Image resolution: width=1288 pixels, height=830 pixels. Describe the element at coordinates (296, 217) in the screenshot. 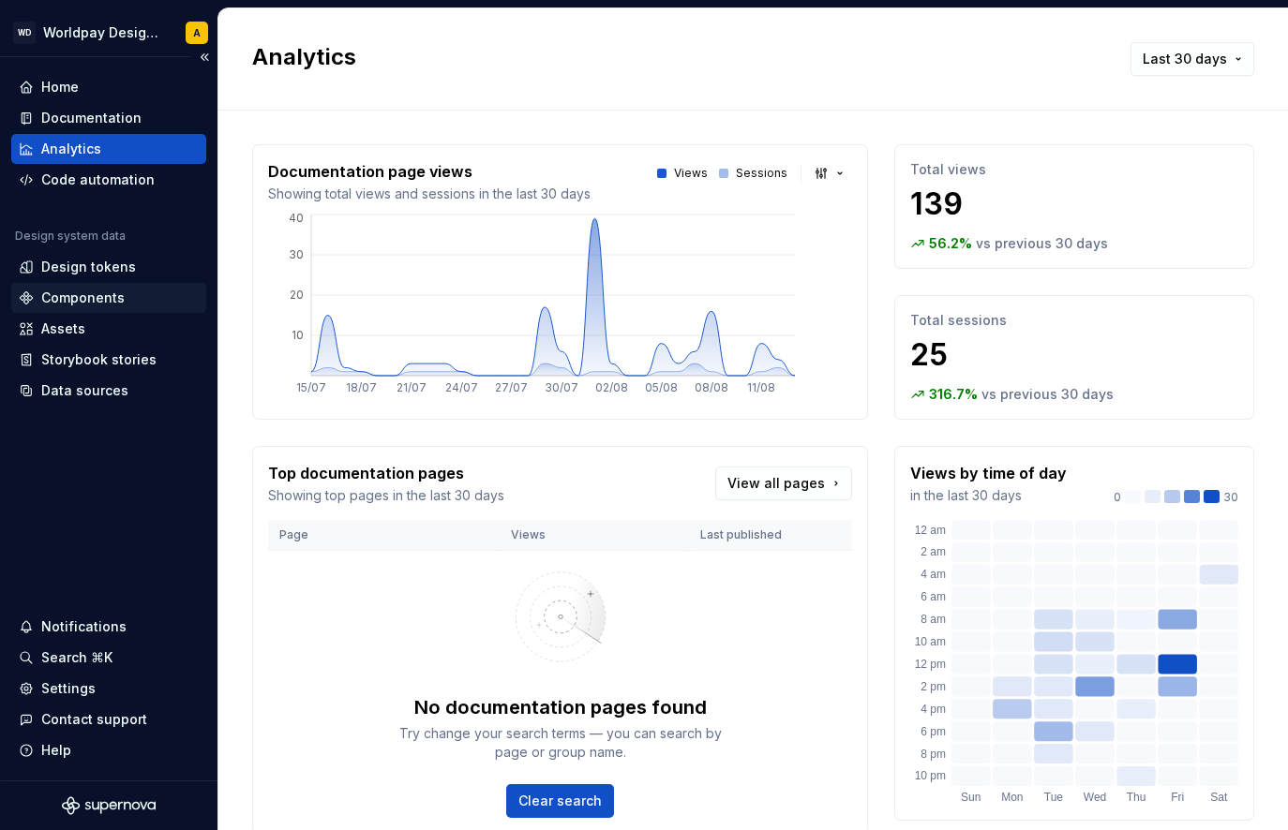

I see `tspan: 40` at that location.